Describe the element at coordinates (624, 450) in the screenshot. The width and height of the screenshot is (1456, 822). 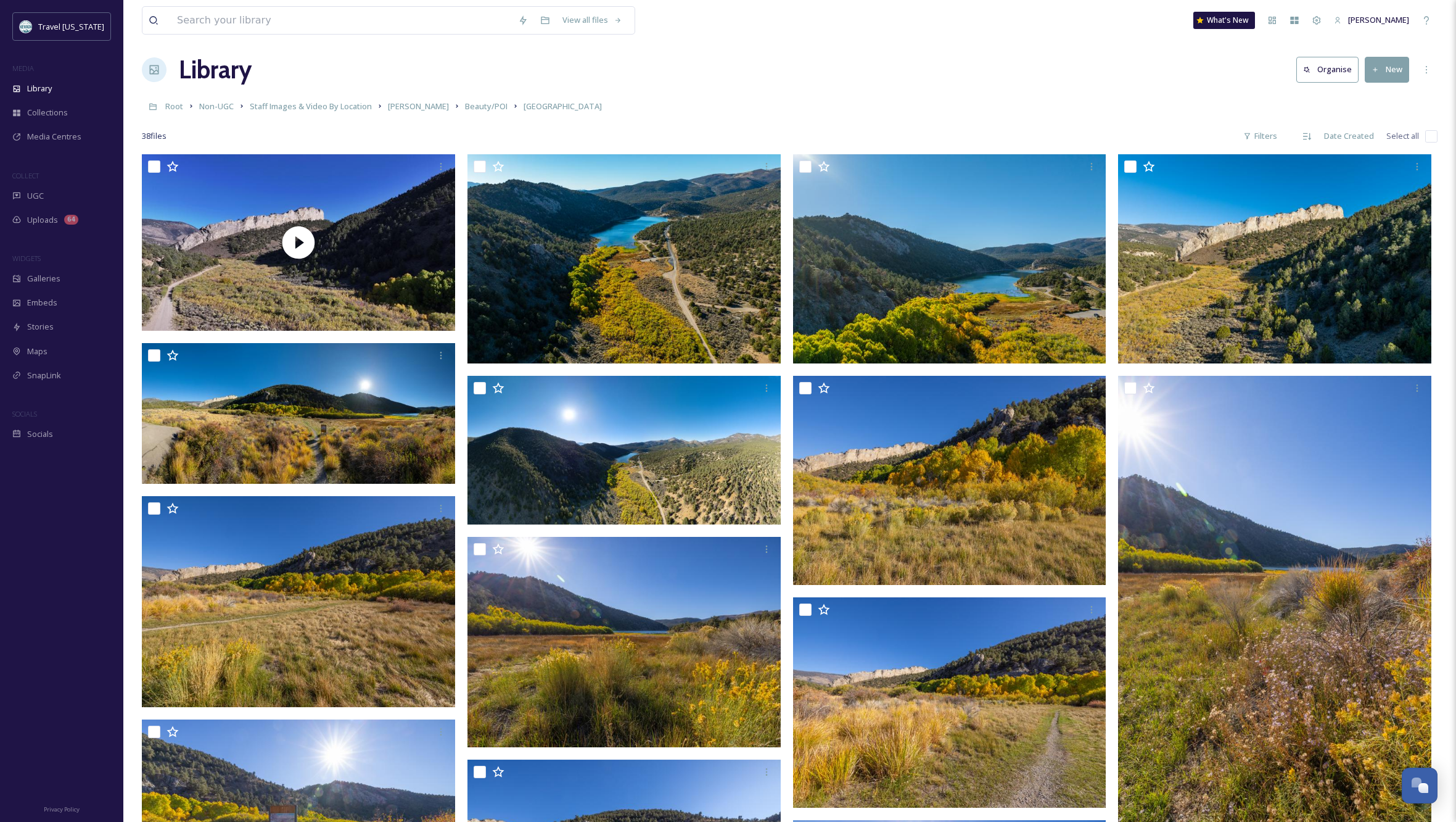
I see `img: Cave Lake State Park Drone Pano.jpg` at that location.